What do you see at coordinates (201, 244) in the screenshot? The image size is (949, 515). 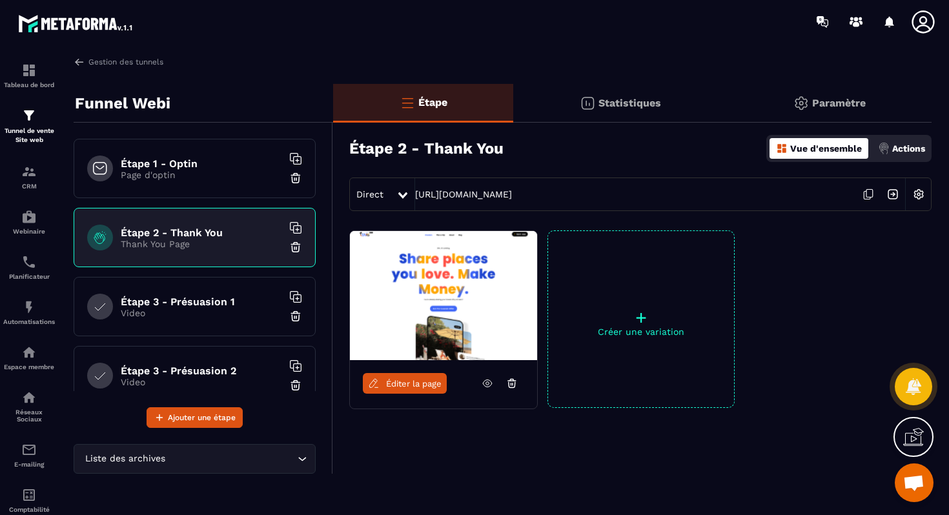 I see `p: Thank You Page` at bounding box center [201, 244].